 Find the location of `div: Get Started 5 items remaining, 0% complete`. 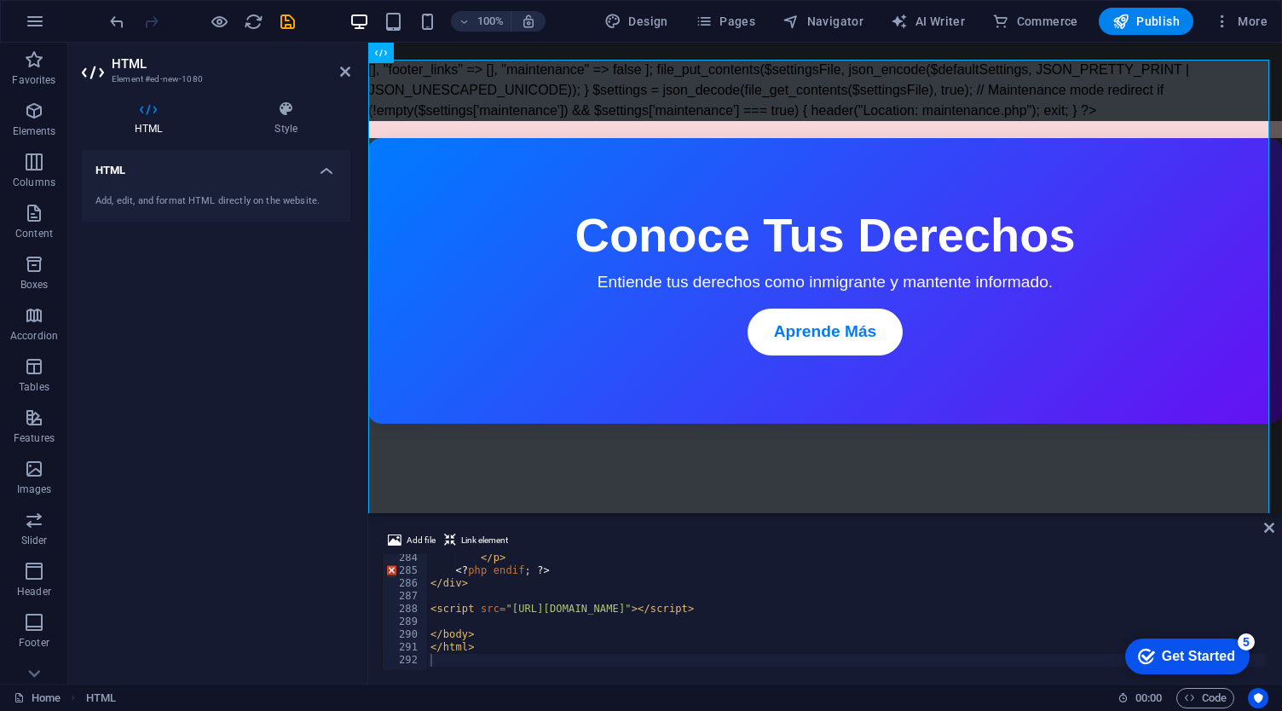

div: Get Started 5 items remaining, 0% complete is located at coordinates (76, 26).